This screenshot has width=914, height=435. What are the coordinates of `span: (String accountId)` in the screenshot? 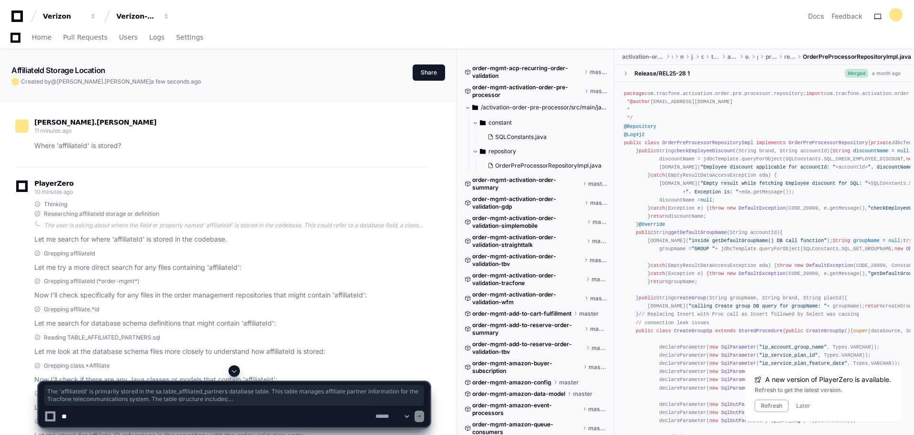 It's located at (753, 232).